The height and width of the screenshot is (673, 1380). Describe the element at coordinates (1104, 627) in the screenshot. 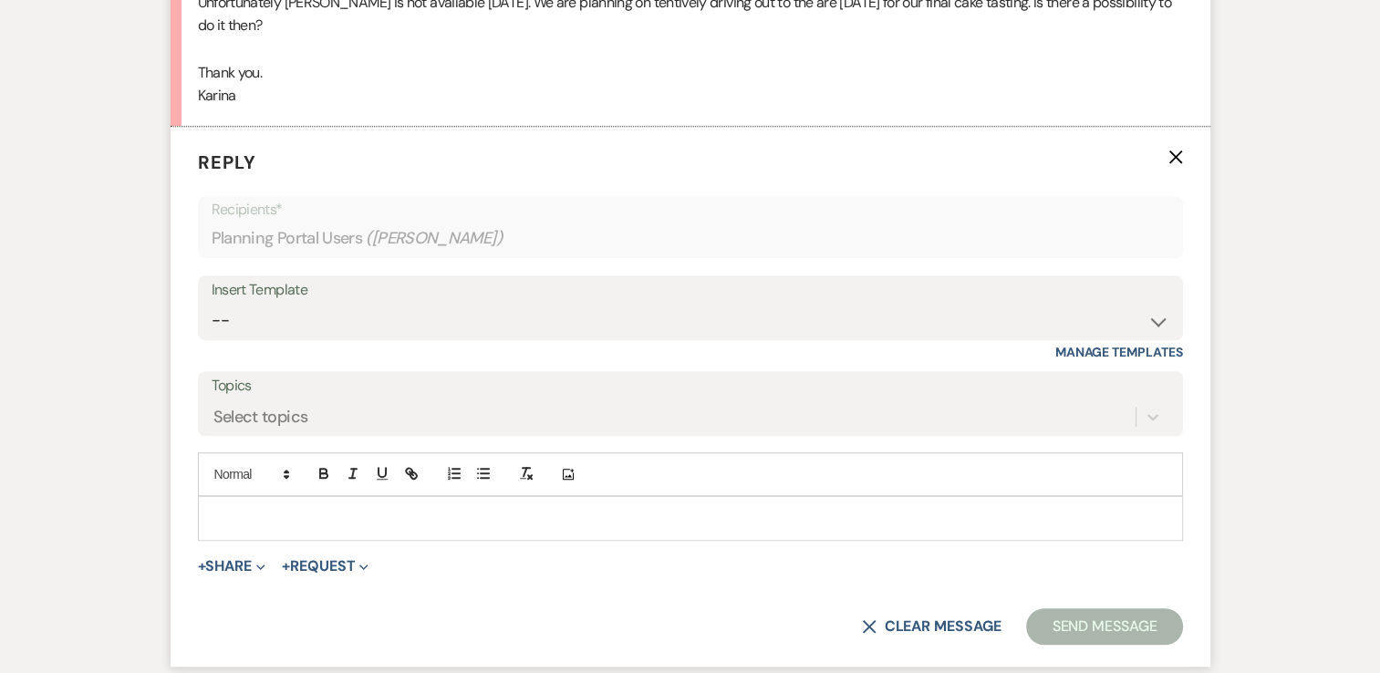

I see `button: Send Message` at that location.